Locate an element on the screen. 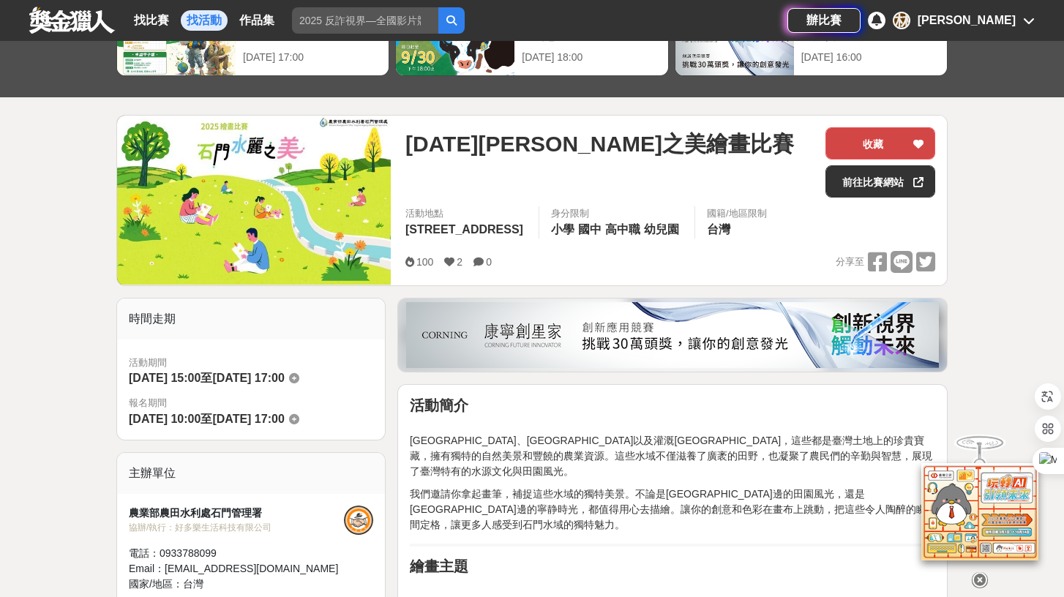  span: 幼兒園 is located at coordinates (662, 229).